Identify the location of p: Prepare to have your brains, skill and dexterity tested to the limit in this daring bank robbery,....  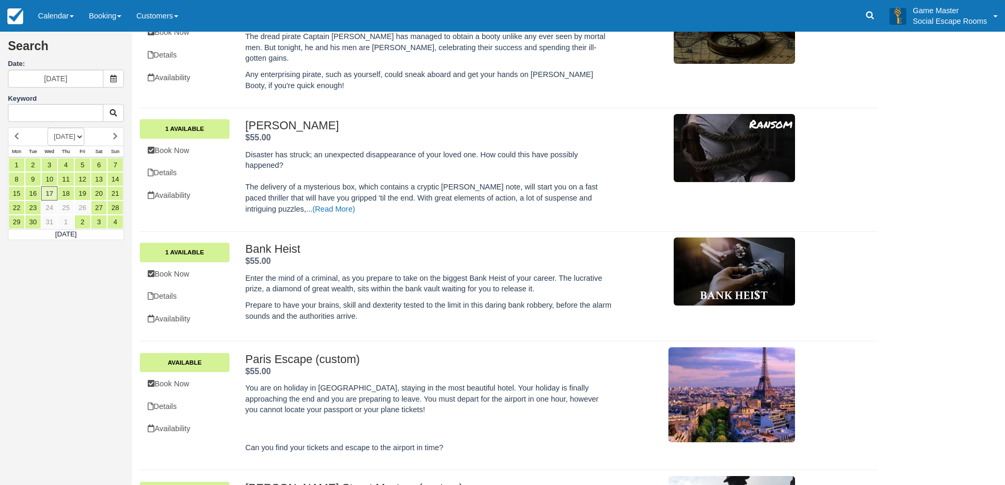
(428, 310).